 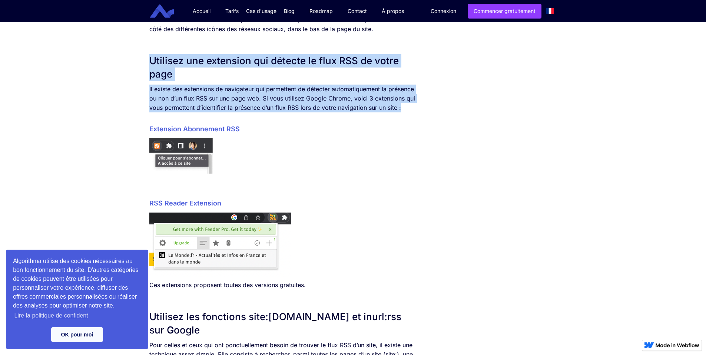 I want to click on a: RSS Reader Extension, so click(x=185, y=203).